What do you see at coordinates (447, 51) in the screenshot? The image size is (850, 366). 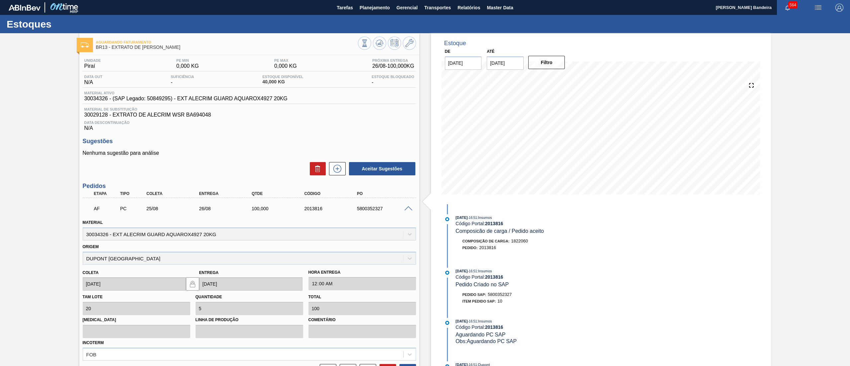 I see `label: De` at bounding box center [447, 51].